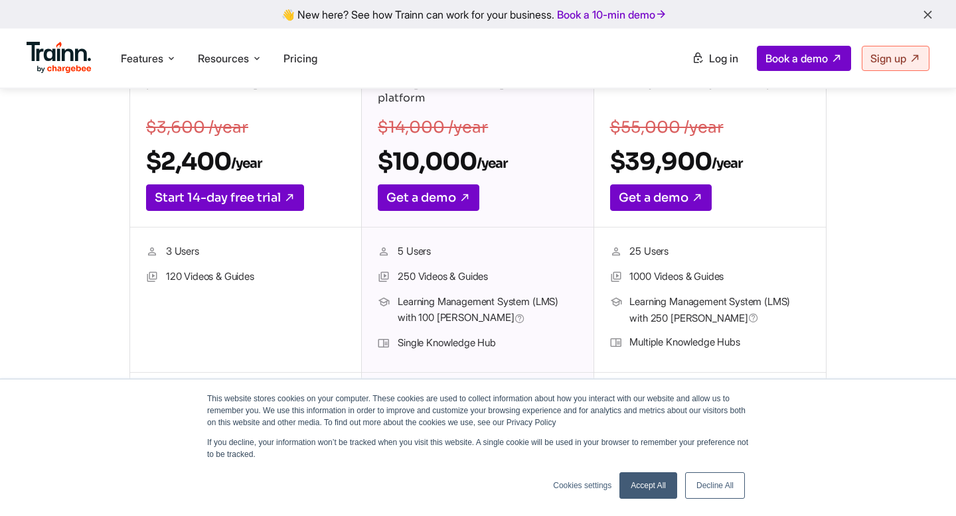  What do you see at coordinates (477, 252) in the screenshot?
I see `li: 5 Users` at bounding box center [477, 252].